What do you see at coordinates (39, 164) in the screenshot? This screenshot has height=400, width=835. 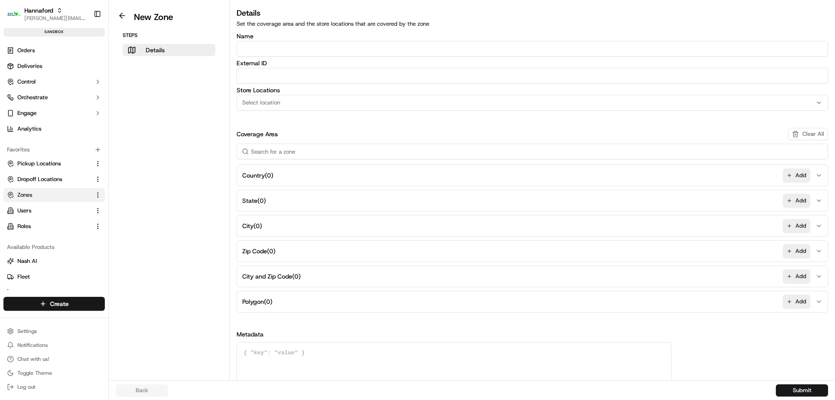 I see `span: Pickup Locations` at bounding box center [39, 164].